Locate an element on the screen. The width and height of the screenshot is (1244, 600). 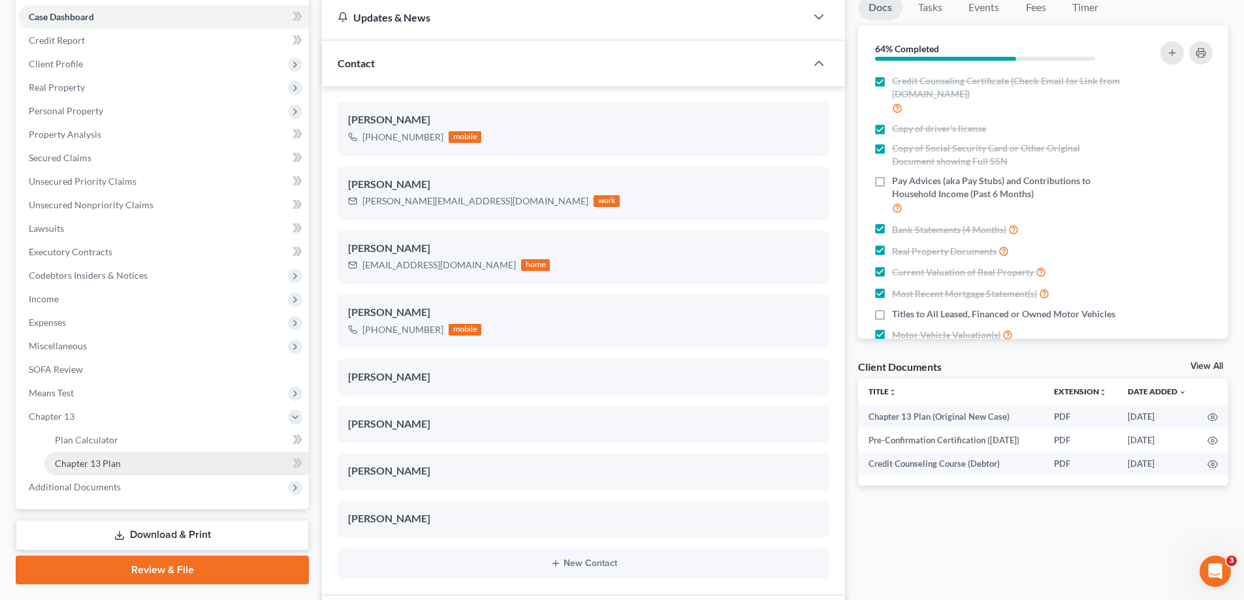
span: Executory Contracts is located at coordinates (71, 251).